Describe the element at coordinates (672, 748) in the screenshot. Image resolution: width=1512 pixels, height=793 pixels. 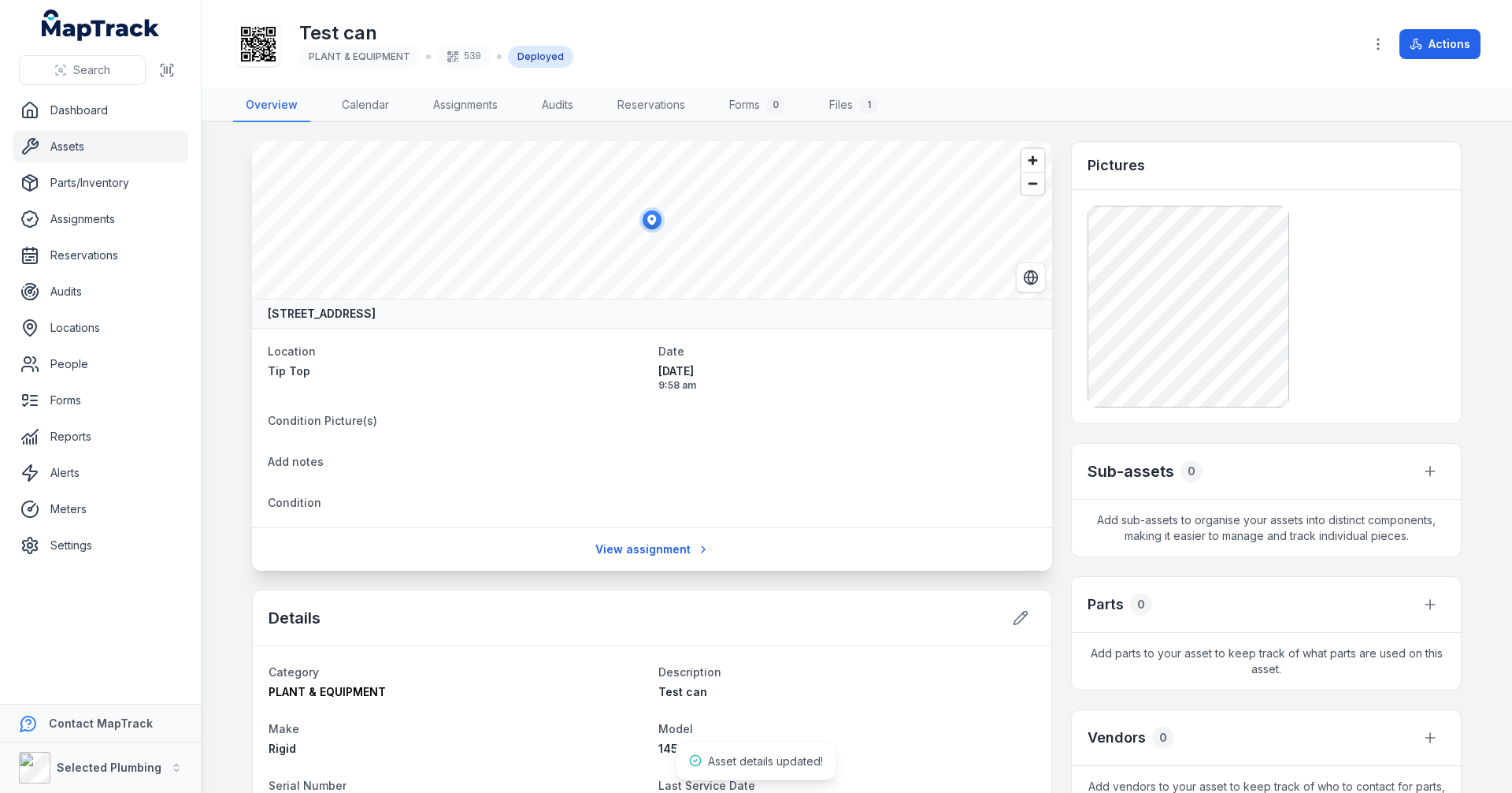
I see `span: 1450` at that location.